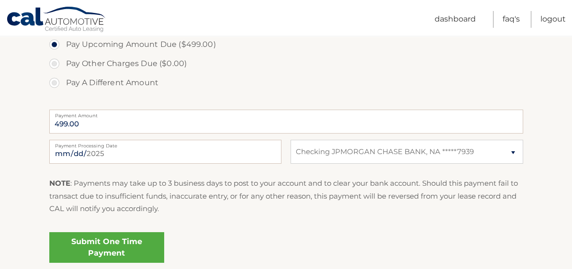 Image resolution: width=572 pixels, height=269 pixels. What do you see at coordinates (286, 83) in the screenshot?
I see `label: Pay A Different Amount` at bounding box center [286, 83].